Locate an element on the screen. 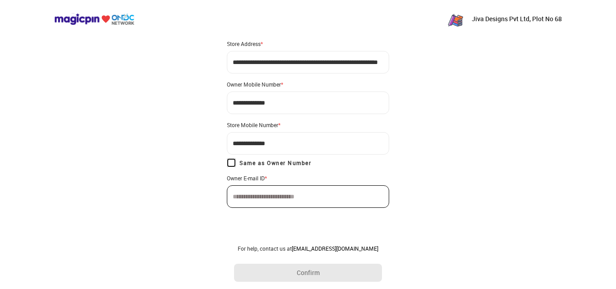 This screenshot has width=616, height=289. div: Store Address is located at coordinates (308, 44).